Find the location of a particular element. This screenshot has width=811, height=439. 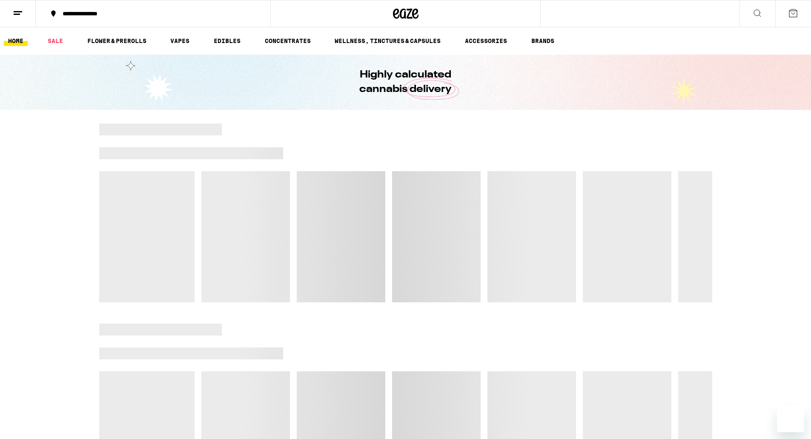

a: SALE is located at coordinates (55, 41).